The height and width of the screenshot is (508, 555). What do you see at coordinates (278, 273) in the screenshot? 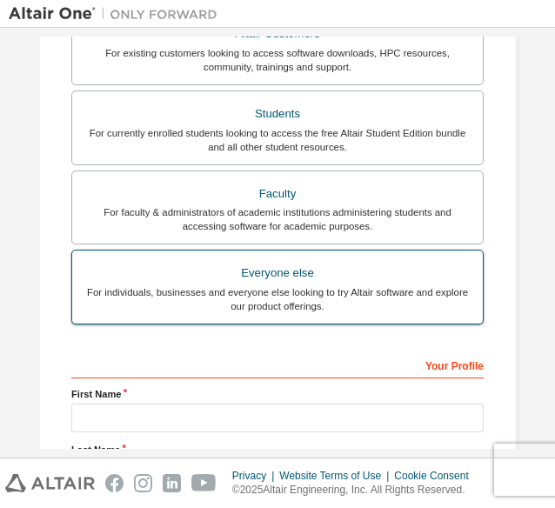
I see `div: Everyone else` at bounding box center [278, 273].